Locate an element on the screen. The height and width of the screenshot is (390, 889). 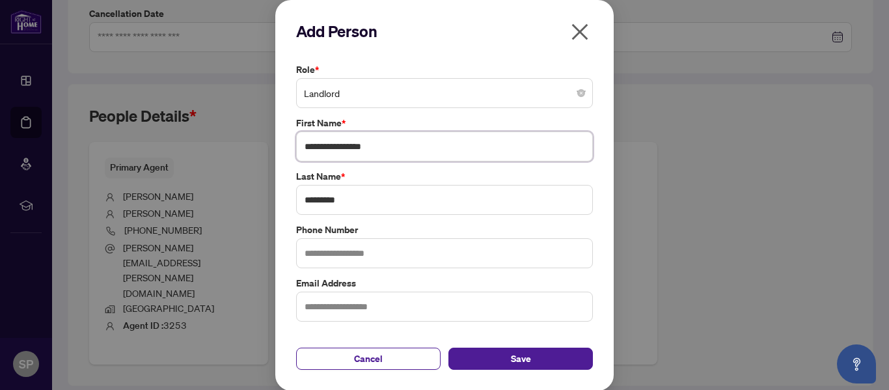
label: Email Address is located at coordinates (445, 283).